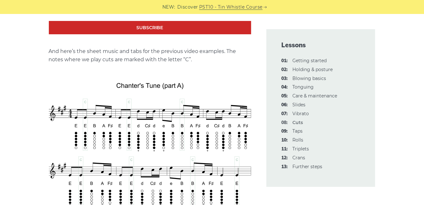 The width and height of the screenshot is (424, 205). What do you see at coordinates (169, 7) in the screenshot?
I see `span: NEW:` at bounding box center [169, 7].